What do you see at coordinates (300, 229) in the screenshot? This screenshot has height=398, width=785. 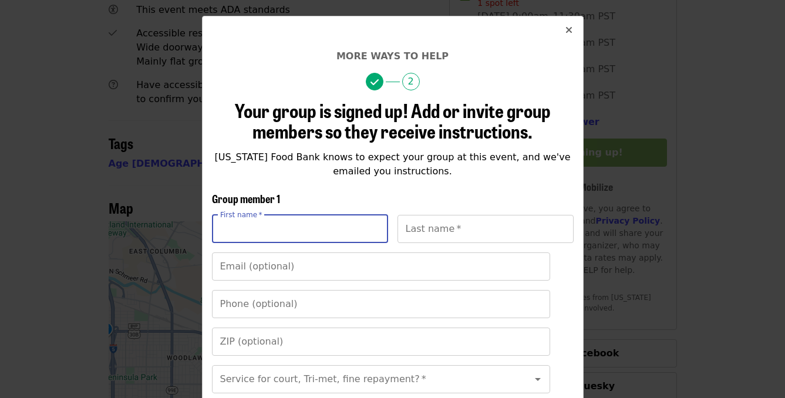 I see `input: First name` at bounding box center [300, 229].